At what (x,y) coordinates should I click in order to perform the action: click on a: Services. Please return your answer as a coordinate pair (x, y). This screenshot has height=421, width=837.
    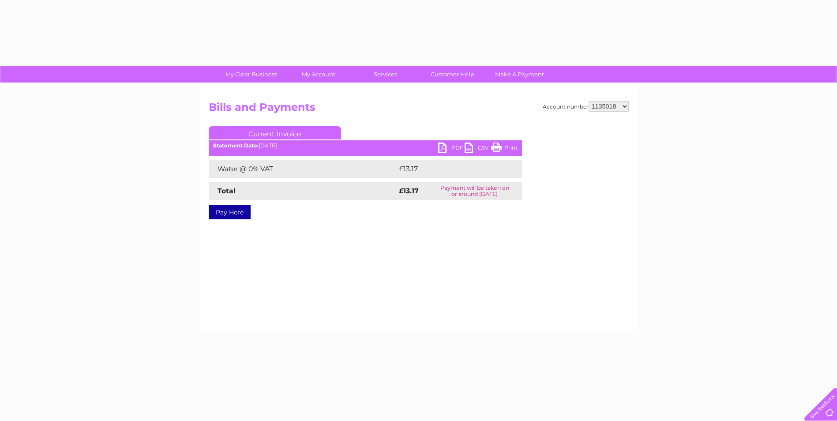
    Looking at the image, I should click on (385, 74).